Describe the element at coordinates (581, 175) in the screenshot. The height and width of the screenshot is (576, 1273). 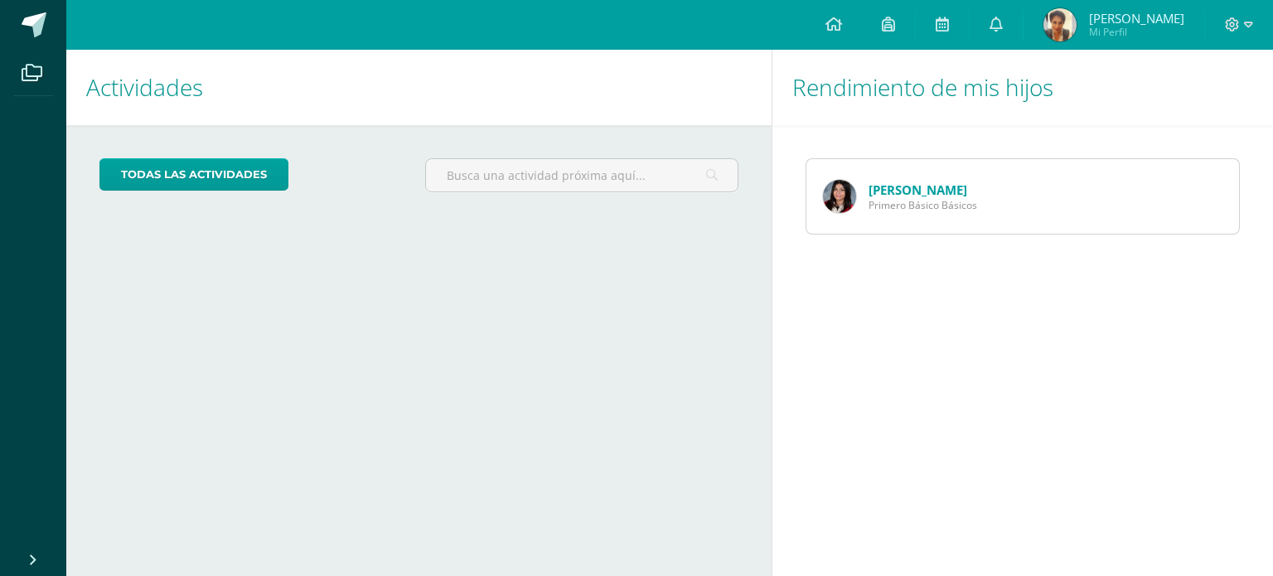
I see `input: Busca una actividad próxima aquí...` at that location.